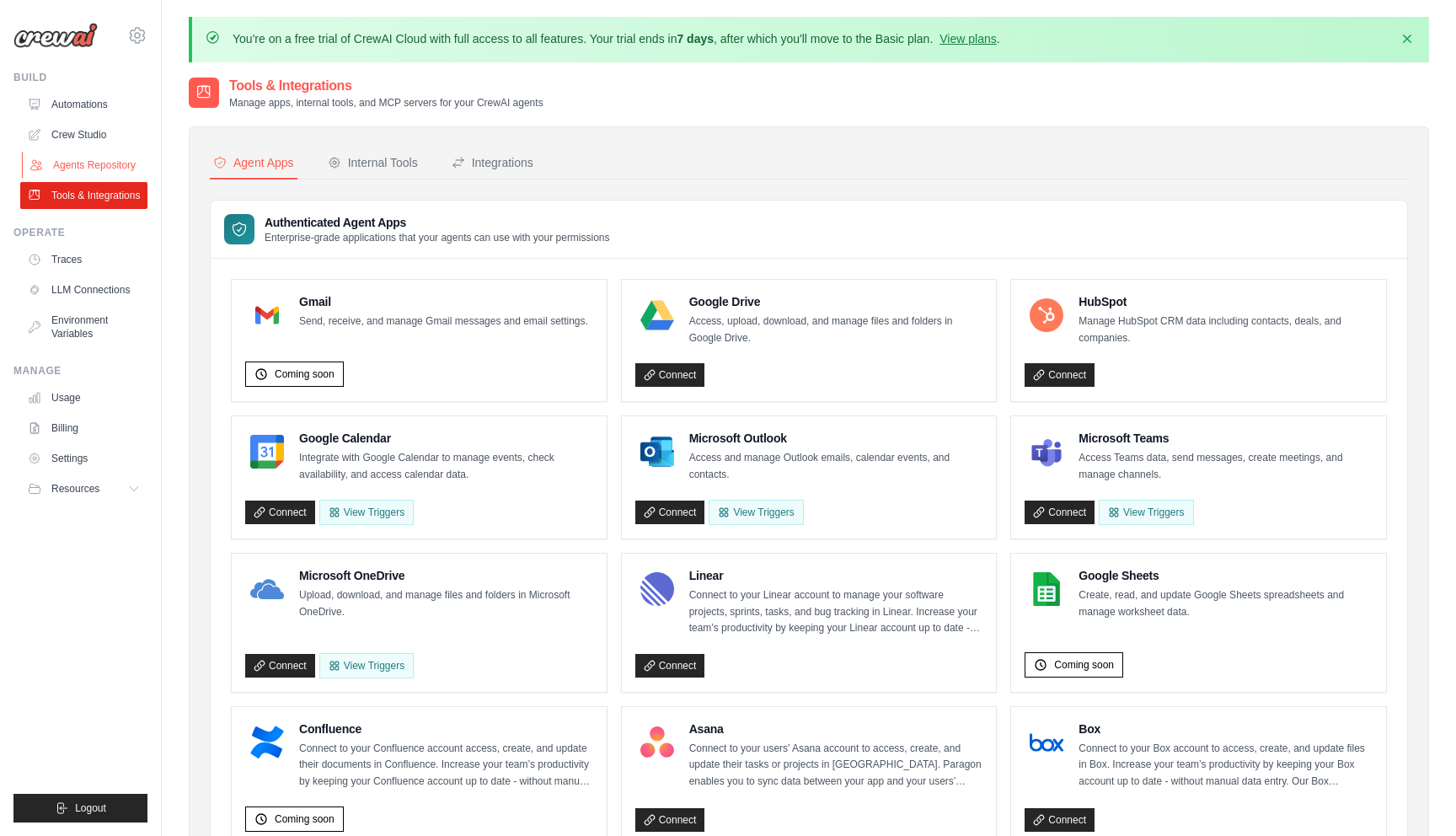  I want to click on div: Integrations, so click(492, 163).